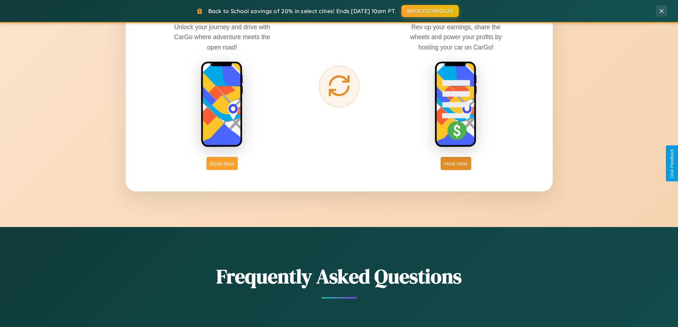 The image size is (678, 327). What do you see at coordinates (222, 163) in the screenshot?
I see `button: Book Now` at bounding box center [222, 163].